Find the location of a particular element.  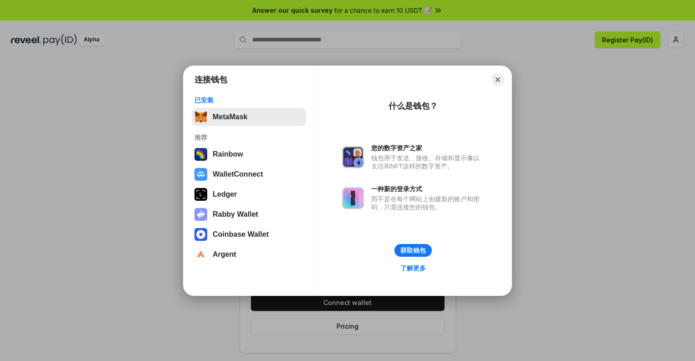

div: 钱包用于发送、接收、存储和显示像以太坊和NFT这样的数字资产。 is located at coordinates (428, 162).